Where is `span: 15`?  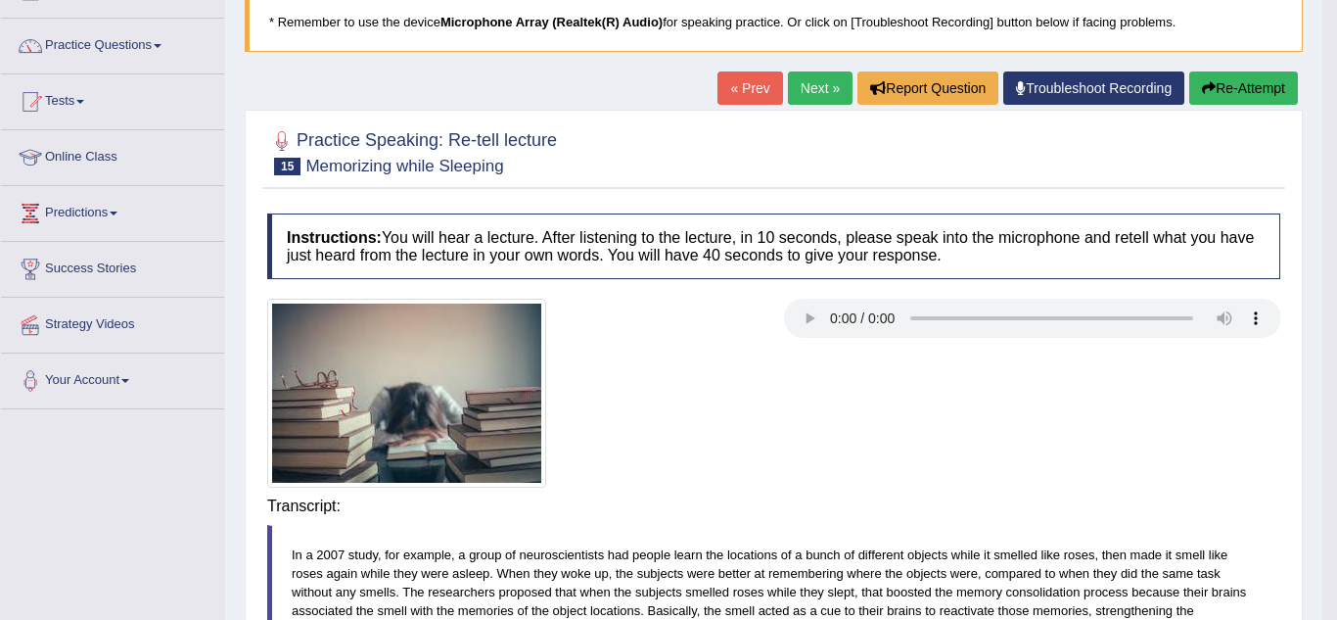
span: 15 is located at coordinates (287, 166).